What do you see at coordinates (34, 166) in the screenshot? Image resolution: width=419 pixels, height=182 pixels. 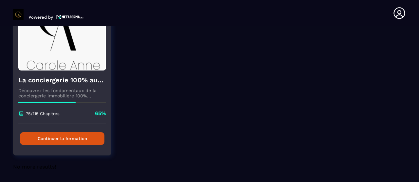 I see `span: No more results!` at bounding box center [34, 166].